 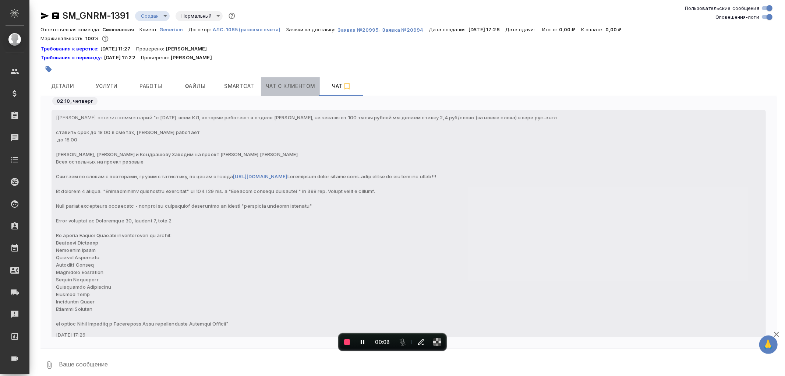 I want to click on p: Заявка №20995, so click(x=358, y=30).